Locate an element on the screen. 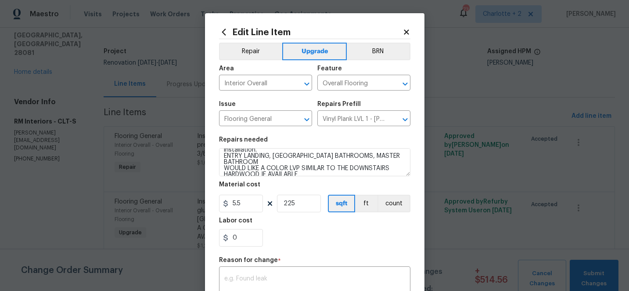 The width and height of the screenshot is (629, 291). h5: Reason for change is located at coordinates (248, 260).